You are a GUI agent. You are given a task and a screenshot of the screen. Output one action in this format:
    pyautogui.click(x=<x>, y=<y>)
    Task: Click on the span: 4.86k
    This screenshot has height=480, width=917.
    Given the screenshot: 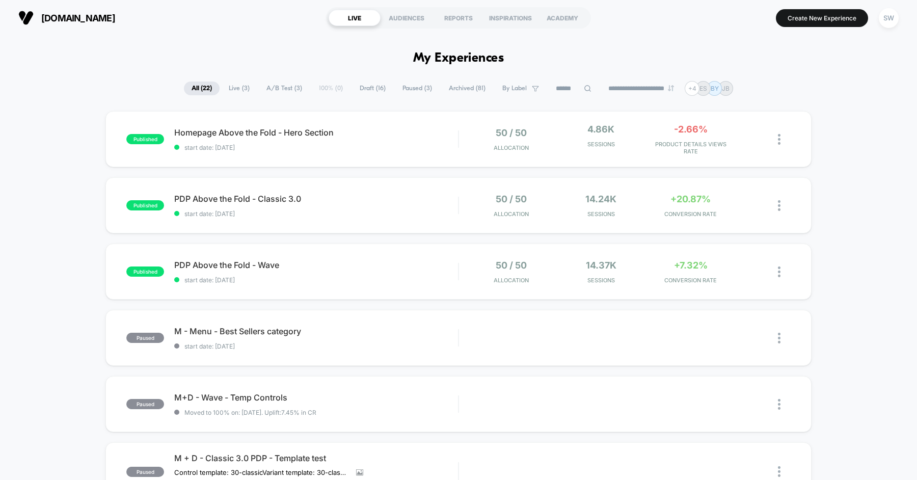 What is the action you would take?
    pyautogui.click(x=601, y=129)
    